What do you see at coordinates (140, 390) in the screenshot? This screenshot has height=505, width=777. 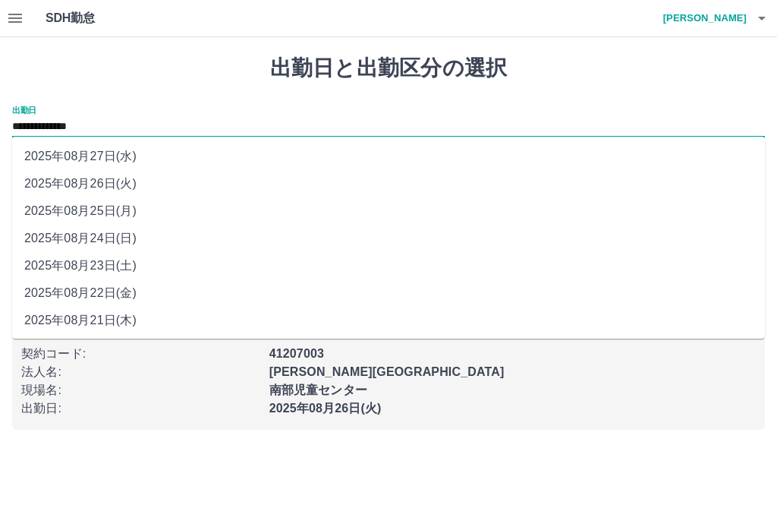 I see `p: 現場名 :` at bounding box center [140, 390].